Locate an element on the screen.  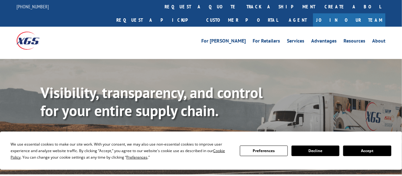
a: Services is located at coordinates (295, 42).